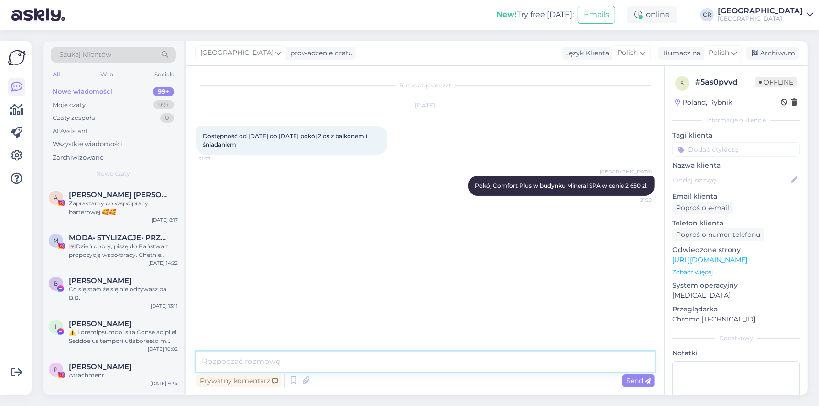 This screenshot has width=819, height=406. What do you see at coordinates (731, 180) in the screenshot?
I see `input: Dodaj nazwę` at bounding box center [731, 180].